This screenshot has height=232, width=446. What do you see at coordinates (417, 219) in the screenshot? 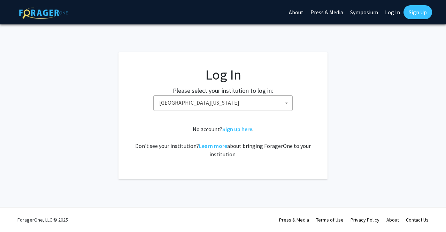
I see `a: Contact Us` at bounding box center [417, 219].